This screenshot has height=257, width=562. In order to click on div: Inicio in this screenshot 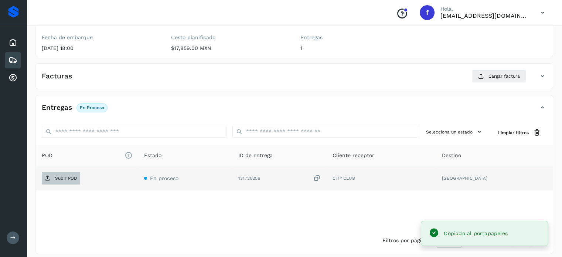, I will do `click(13, 42)`.